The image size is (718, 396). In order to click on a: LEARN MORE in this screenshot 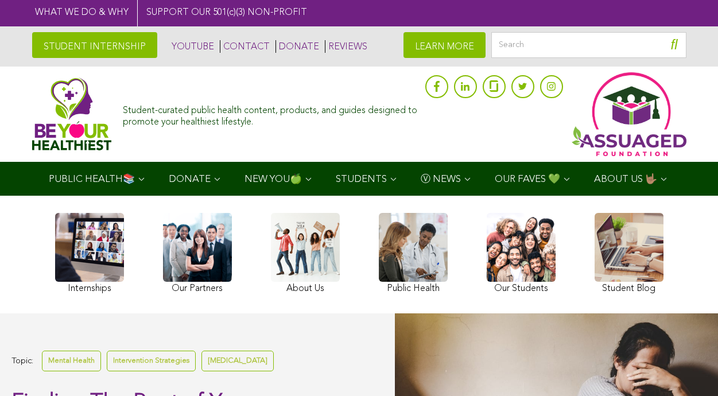, I will do `click(444, 45)`.